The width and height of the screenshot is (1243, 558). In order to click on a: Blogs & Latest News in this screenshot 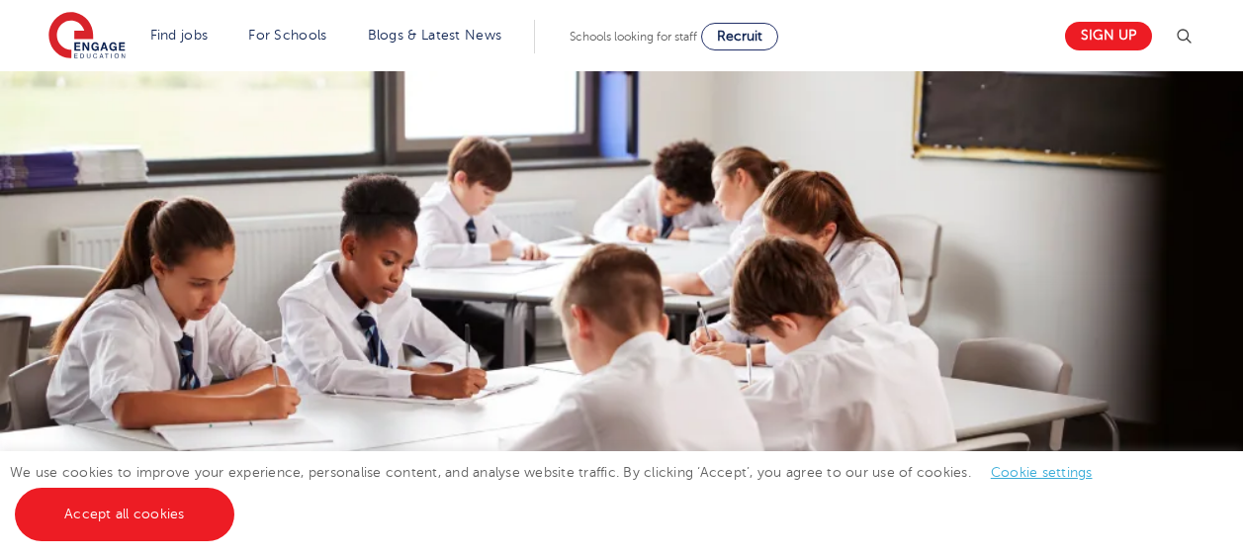, I will do `click(435, 35)`.